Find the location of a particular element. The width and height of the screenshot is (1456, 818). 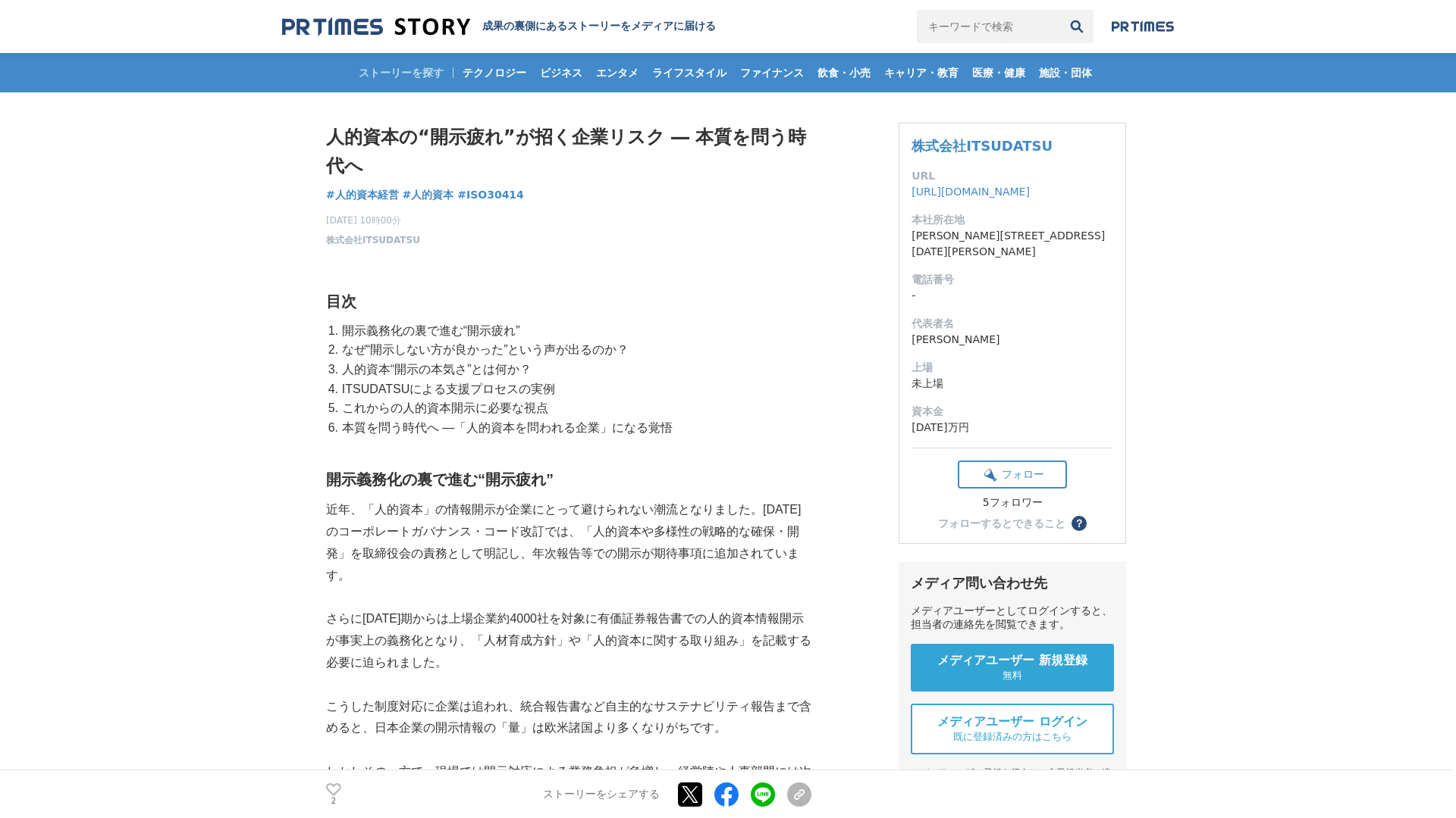

dt: 資本金 is located at coordinates (1012, 412).